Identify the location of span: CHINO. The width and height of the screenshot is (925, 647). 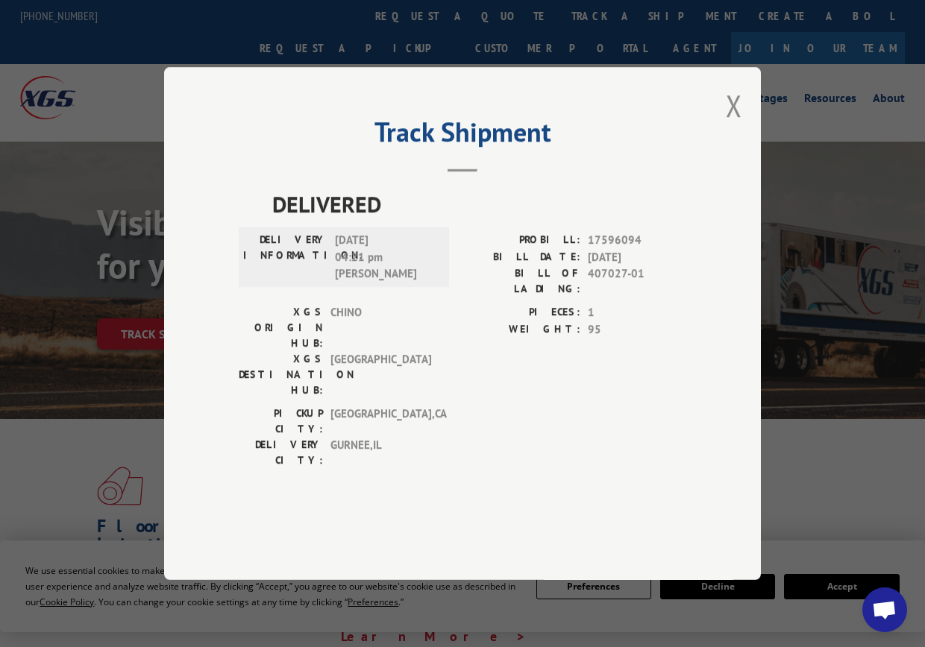
(380, 327).